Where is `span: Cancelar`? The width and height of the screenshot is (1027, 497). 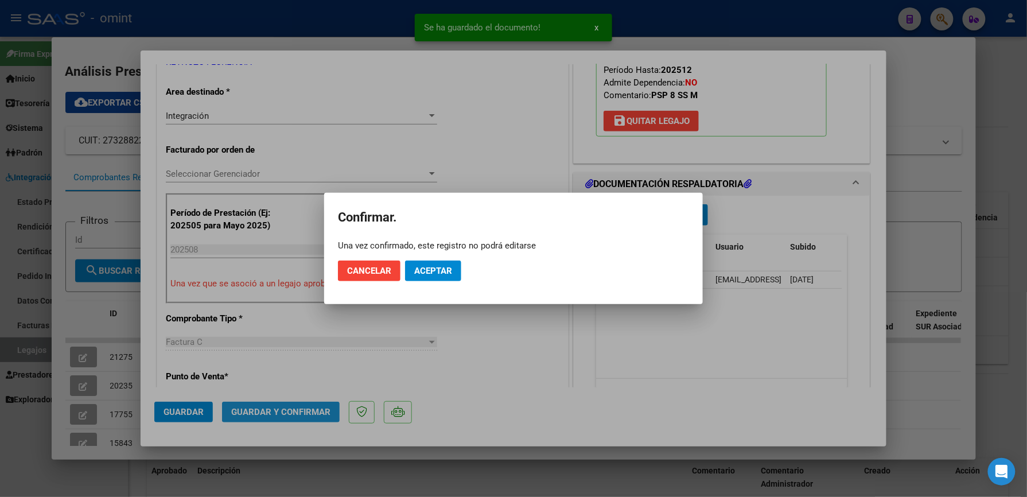 span: Cancelar is located at coordinates (369, 271).